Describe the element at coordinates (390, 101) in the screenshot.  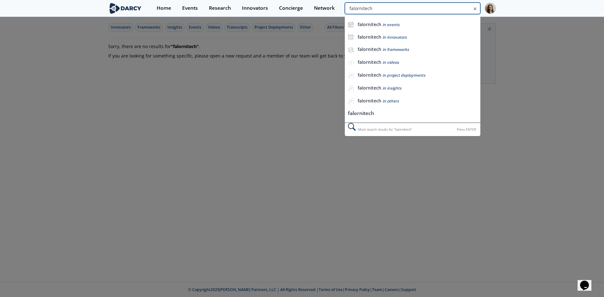
I see `span: in others` at that location.